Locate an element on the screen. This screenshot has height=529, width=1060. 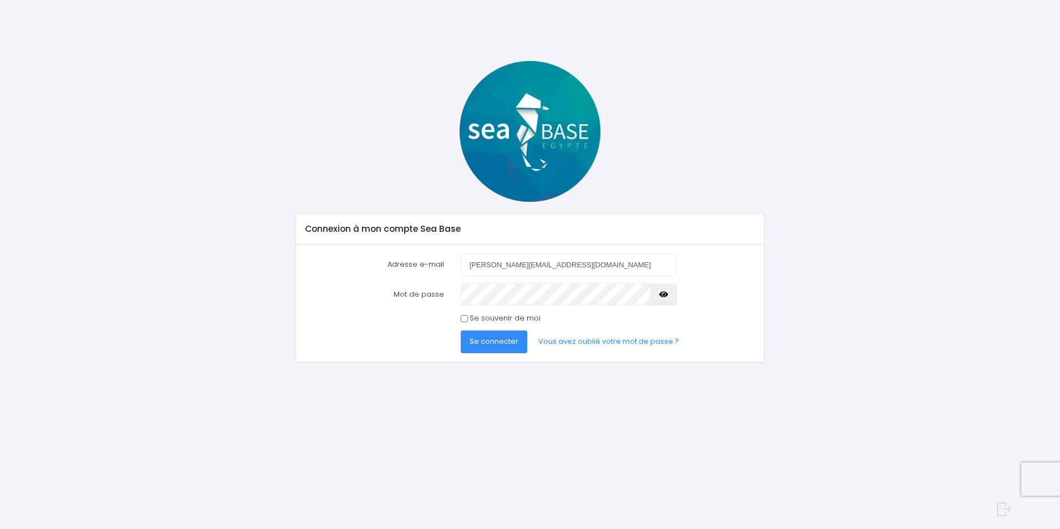
label: Mot de passe is located at coordinates (375, 294).